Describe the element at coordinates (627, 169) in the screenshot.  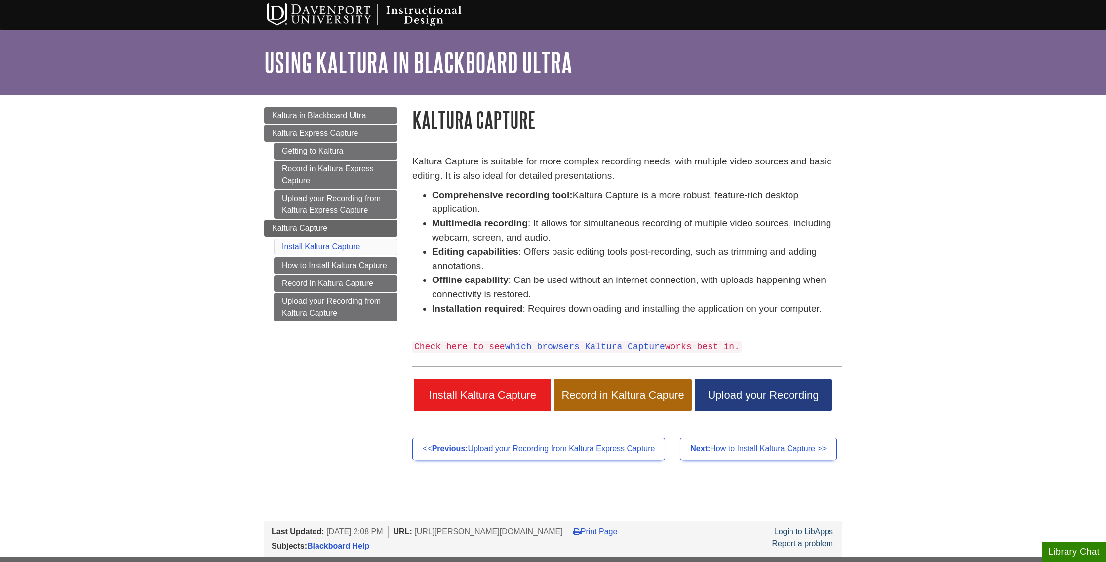
I see `p: Kaltura Capture is suitable for more complex recording needs, with multiple video sources and bas...` at that location.